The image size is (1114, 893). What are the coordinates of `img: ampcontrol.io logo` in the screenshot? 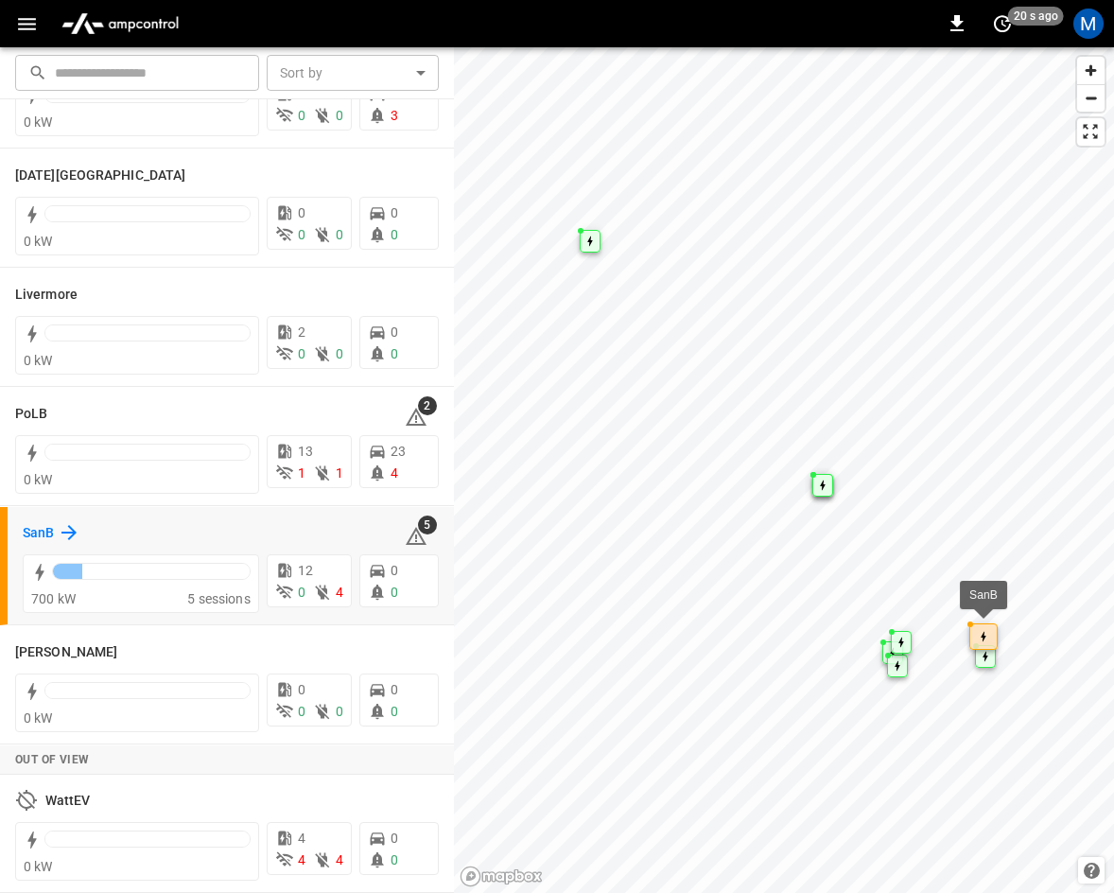 It's located at (120, 24).